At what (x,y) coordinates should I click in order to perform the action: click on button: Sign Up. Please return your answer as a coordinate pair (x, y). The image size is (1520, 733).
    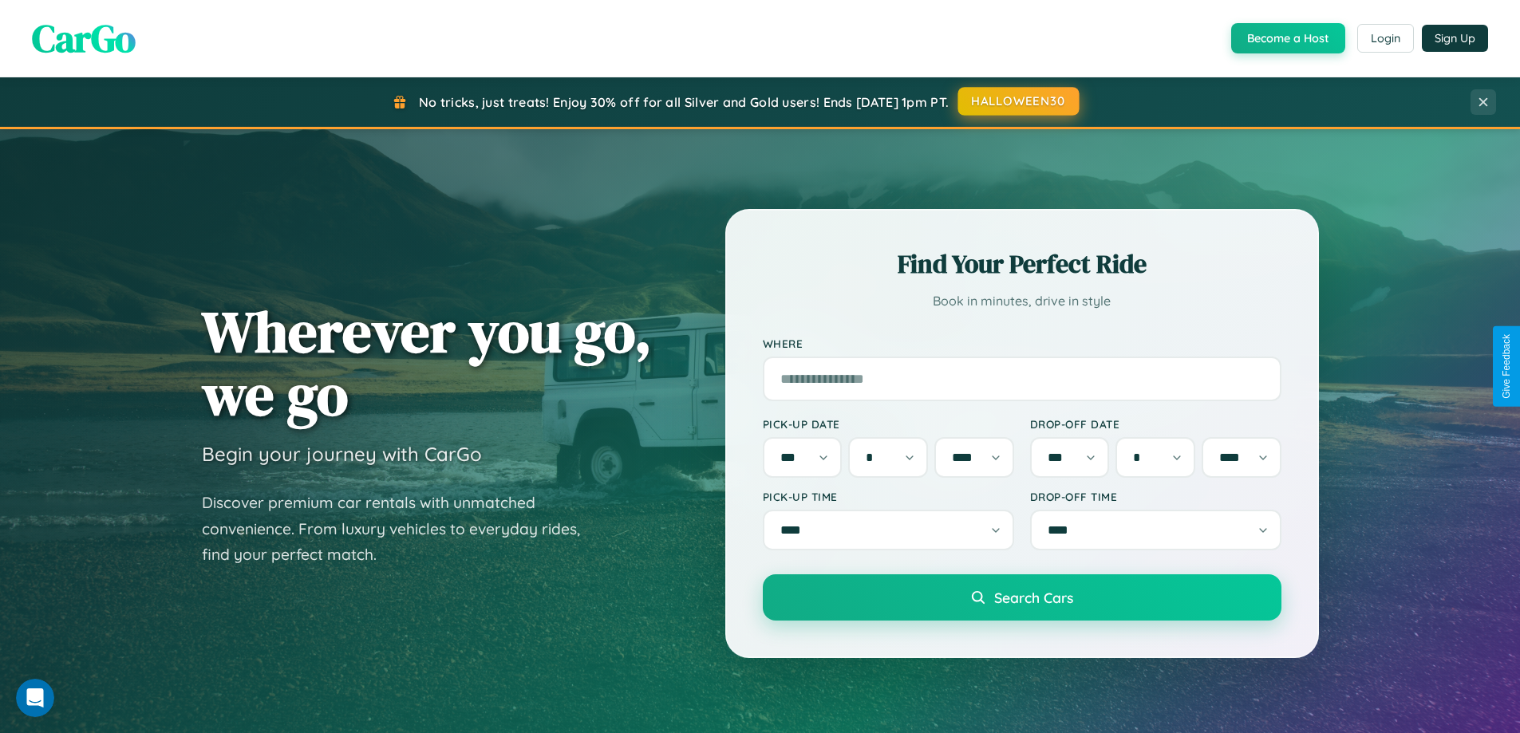
    Looking at the image, I should click on (1455, 38).